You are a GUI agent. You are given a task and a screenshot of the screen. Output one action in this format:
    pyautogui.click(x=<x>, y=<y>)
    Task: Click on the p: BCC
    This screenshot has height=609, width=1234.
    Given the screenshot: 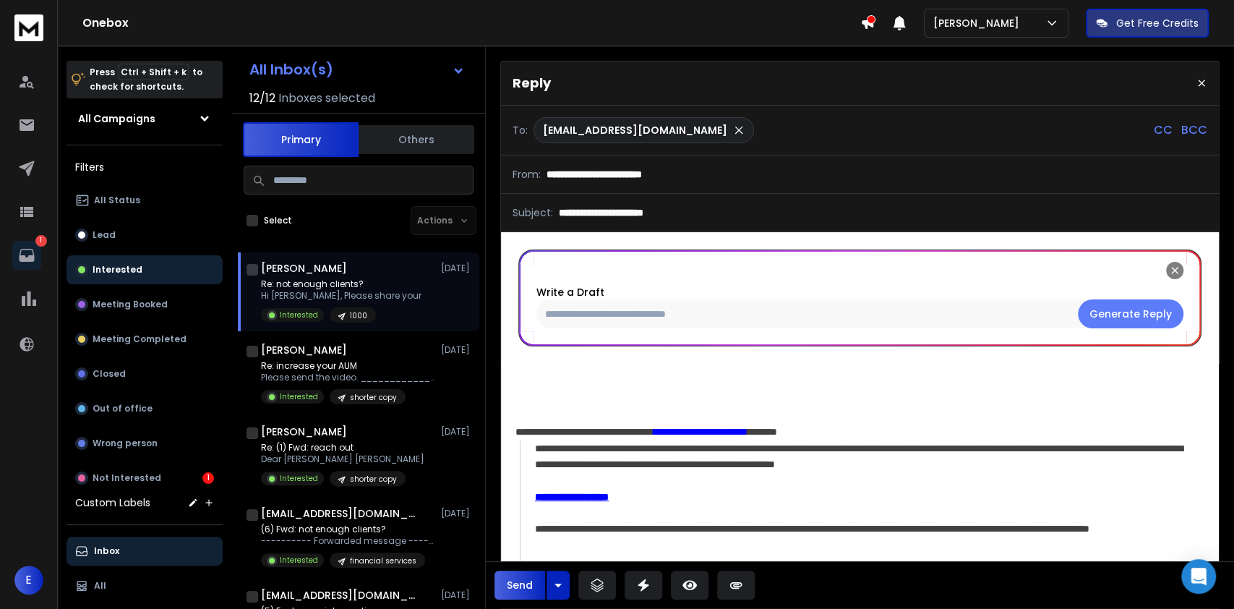 What is the action you would take?
    pyautogui.click(x=1194, y=130)
    